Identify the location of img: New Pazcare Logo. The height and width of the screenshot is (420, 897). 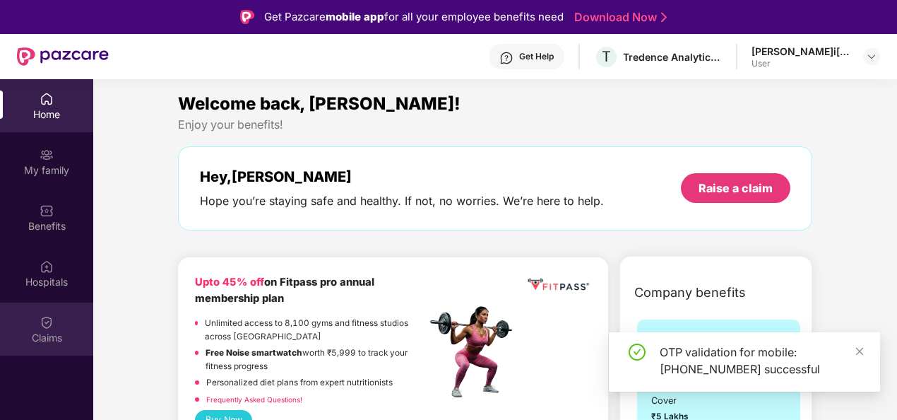
(63, 57).